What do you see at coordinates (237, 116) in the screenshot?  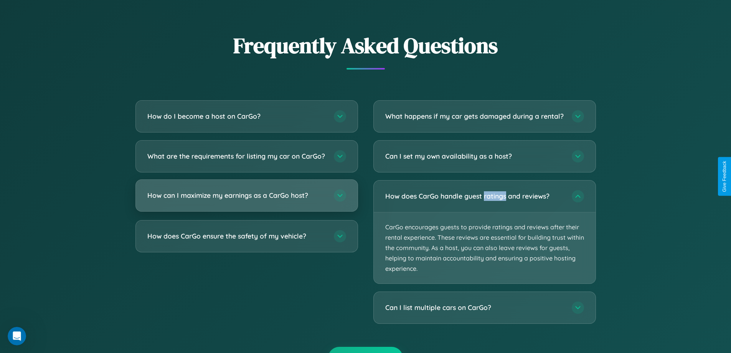 I see `h3: How do I become a host on CarGo?` at bounding box center [237, 116].